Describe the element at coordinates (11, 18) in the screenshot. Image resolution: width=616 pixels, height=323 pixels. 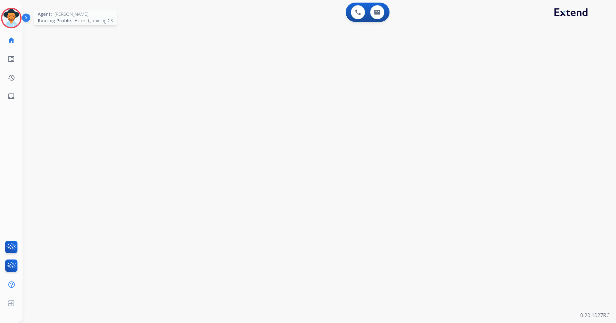
I see `img: avatar` at that location.